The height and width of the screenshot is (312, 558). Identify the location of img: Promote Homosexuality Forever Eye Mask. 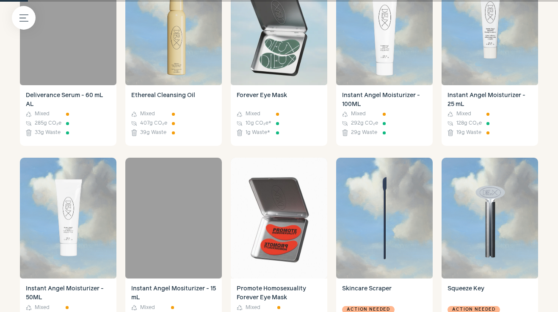
(279, 218).